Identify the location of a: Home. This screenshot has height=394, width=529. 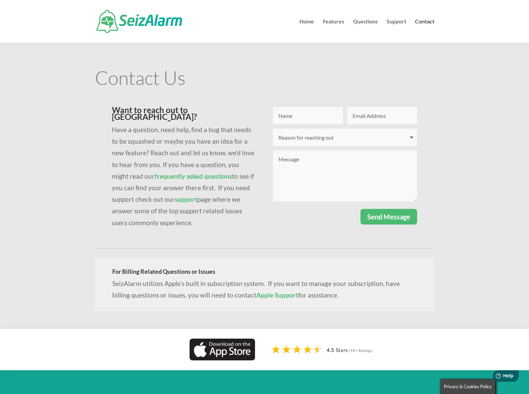
(307, 31).